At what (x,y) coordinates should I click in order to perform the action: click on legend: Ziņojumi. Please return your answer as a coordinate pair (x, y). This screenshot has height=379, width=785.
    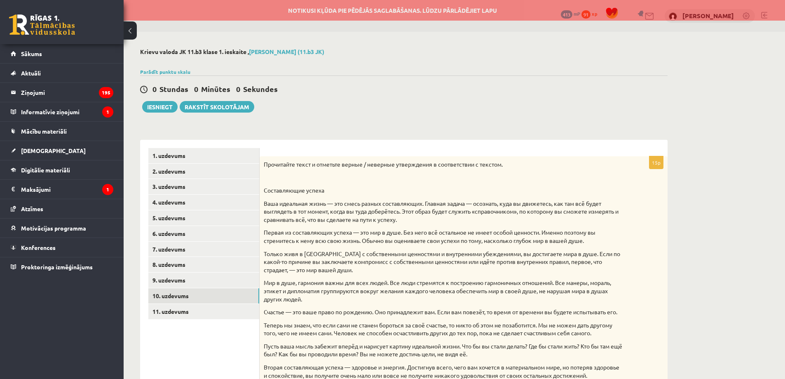
    Looking at the image, I should click on (67, 92).